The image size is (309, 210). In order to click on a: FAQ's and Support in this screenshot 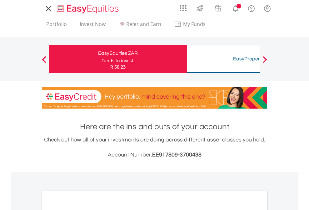, I will do `click(251, 8)`.